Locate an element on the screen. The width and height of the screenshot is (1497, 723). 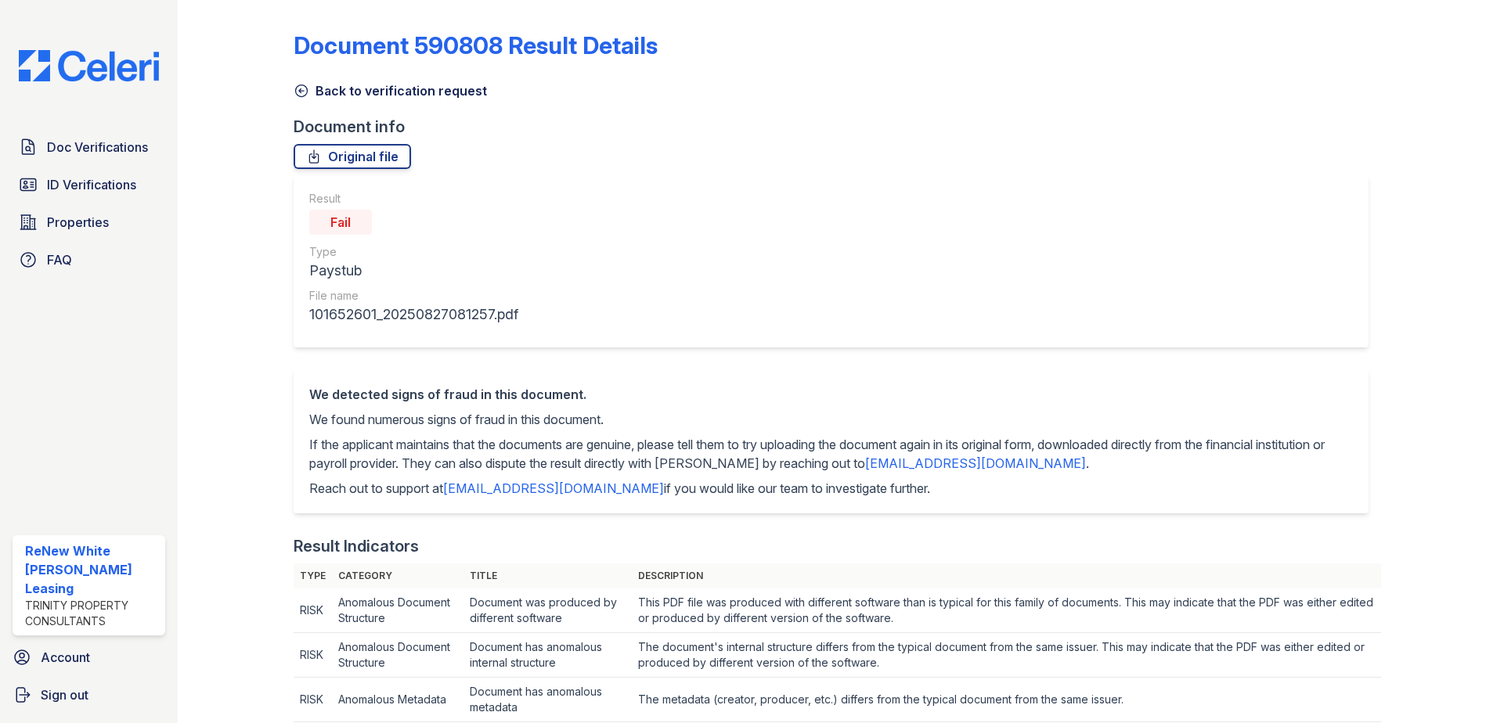
a: Original file is located at coordinates (352, 157).